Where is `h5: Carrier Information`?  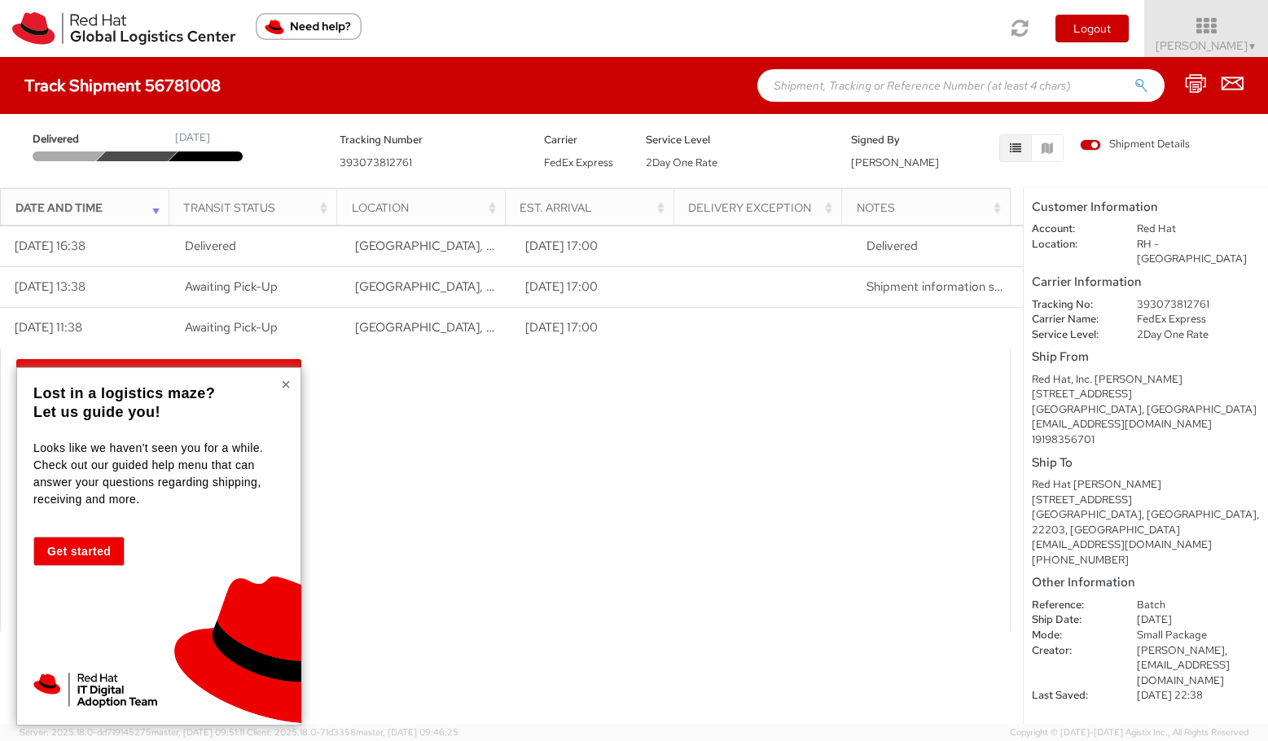
h5: Carrier Information is located at coordinates (1146, 282).